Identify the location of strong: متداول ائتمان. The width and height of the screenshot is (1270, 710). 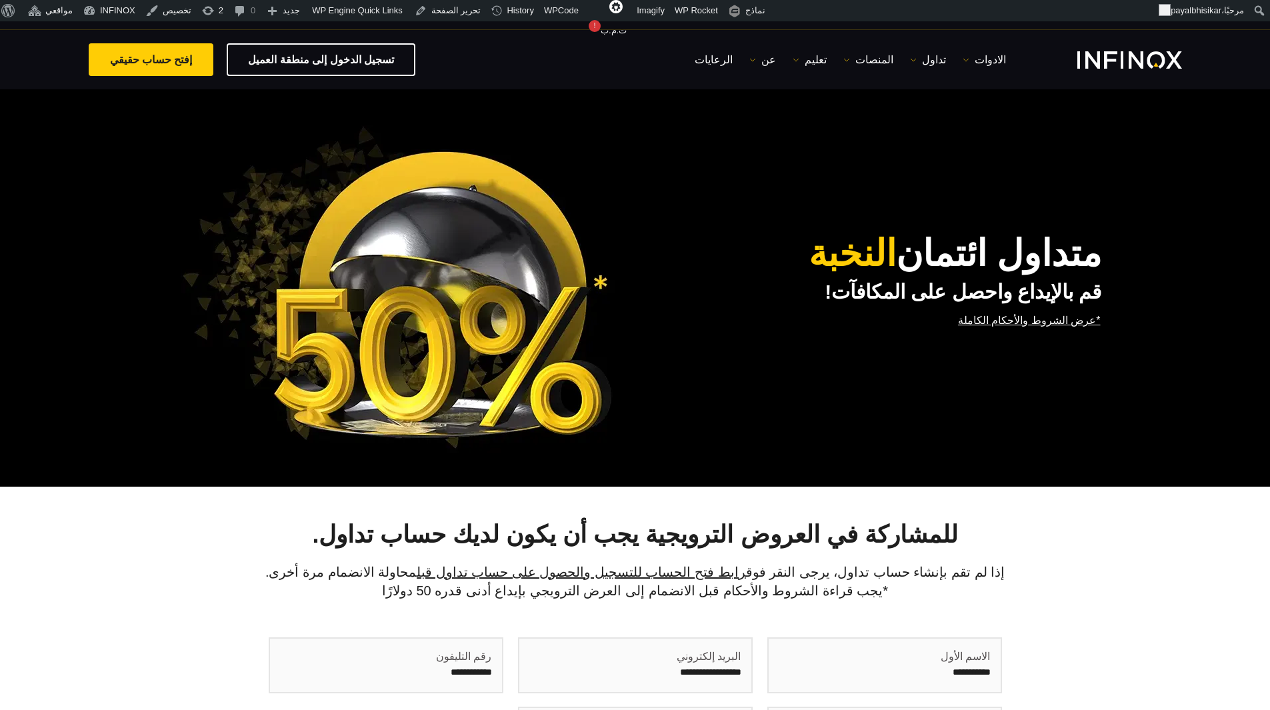
(955, 253).